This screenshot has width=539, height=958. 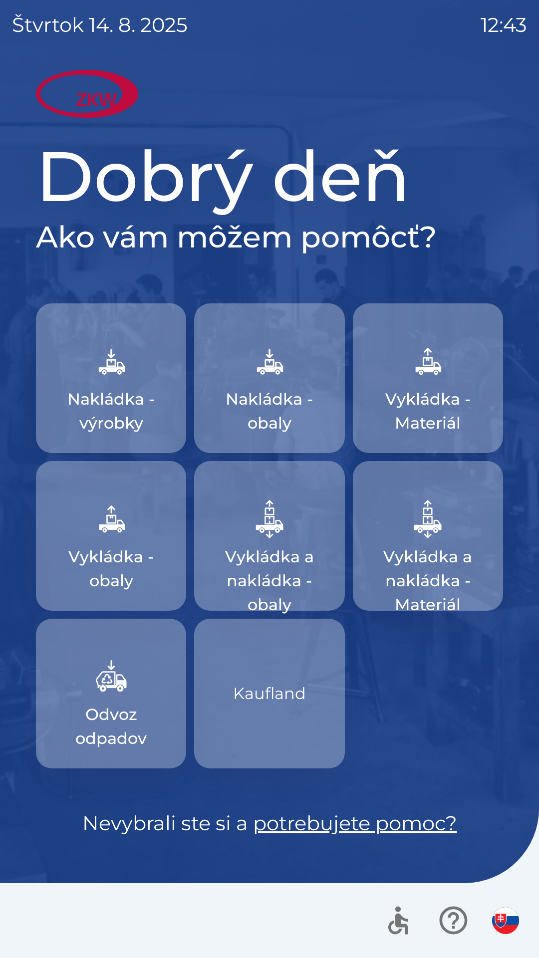 What do you see at coordinates (269, 237) in the screenshot?
I see `h2: Ako vám môžem pomôcť?` at bounding box center [269, 237].